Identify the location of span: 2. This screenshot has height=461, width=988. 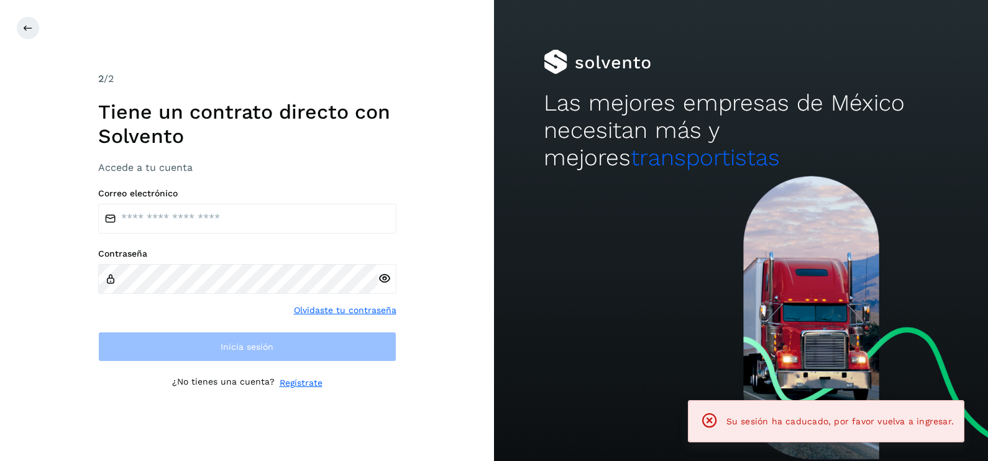
(101, 78).